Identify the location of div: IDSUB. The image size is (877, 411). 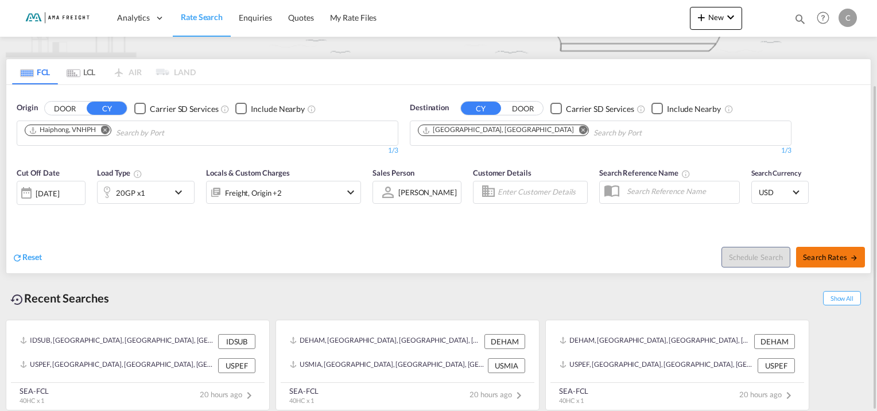
(236, 341).